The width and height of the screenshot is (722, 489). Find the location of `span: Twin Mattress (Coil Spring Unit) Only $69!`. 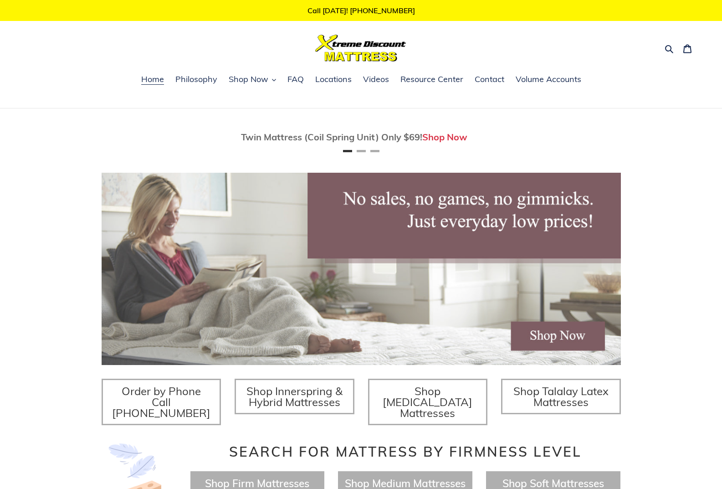

span: Twin Mattress (Coil Spring Unit) Only $69! is located at coordinates (332, 137).